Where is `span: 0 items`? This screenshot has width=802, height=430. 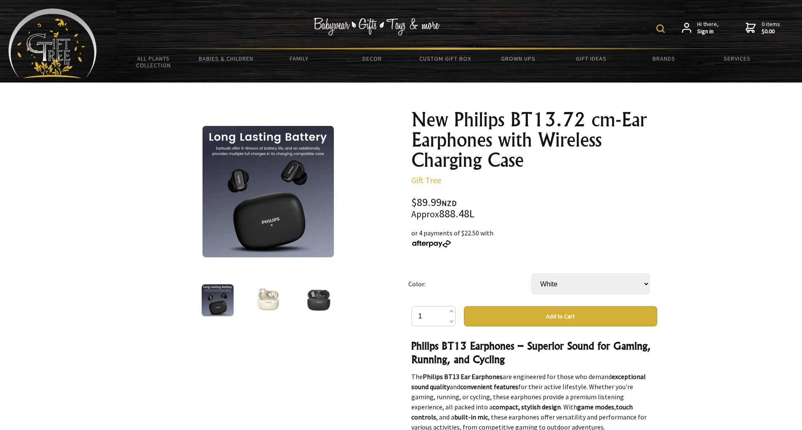
span: 0 items is located at coordinates (771, 28).